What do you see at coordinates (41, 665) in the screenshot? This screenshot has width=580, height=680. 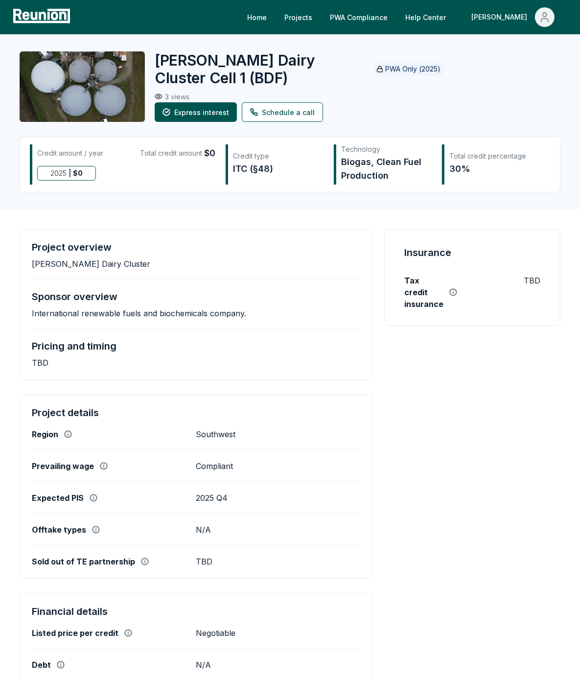 I see `label: Debt` at bounding box center [41, 665].